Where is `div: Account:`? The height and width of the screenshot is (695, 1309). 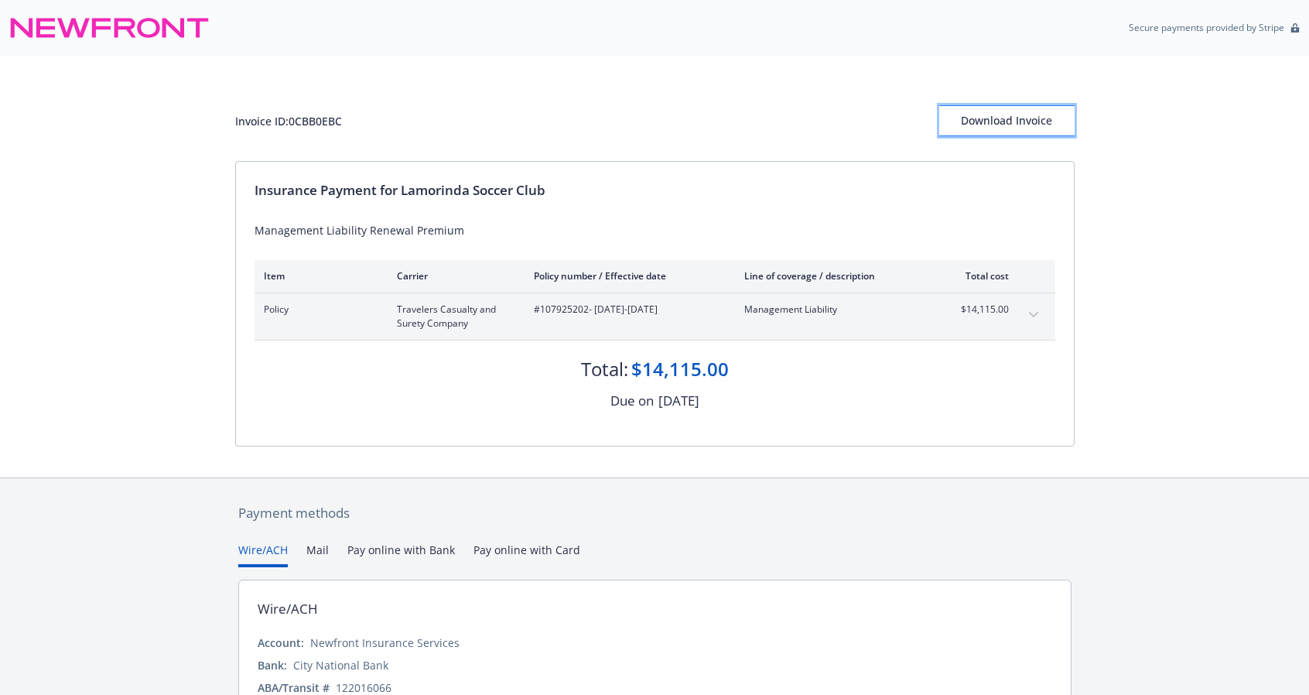 div: Account: is located at coordinates (281, 642).